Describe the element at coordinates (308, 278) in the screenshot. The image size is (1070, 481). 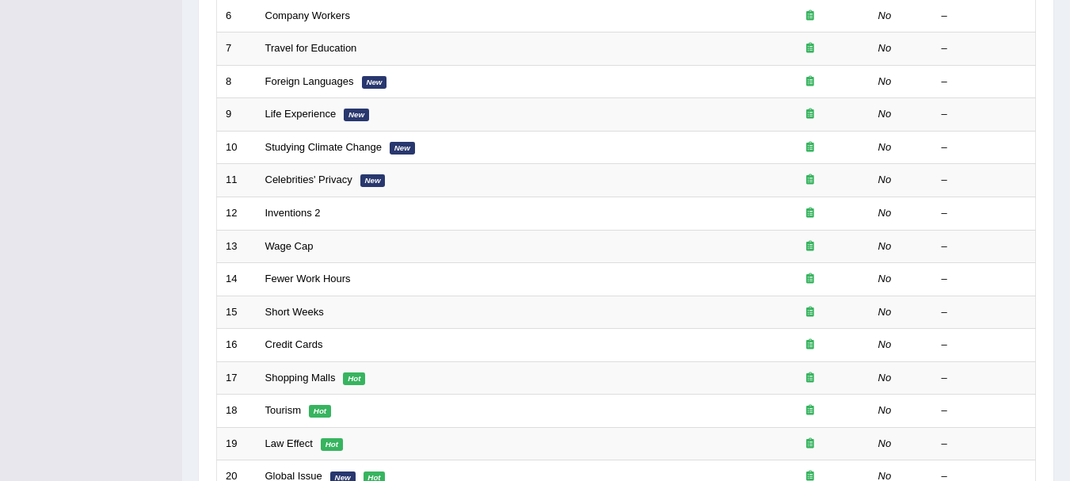
I see `a: Fewer Work Hours` at that location.